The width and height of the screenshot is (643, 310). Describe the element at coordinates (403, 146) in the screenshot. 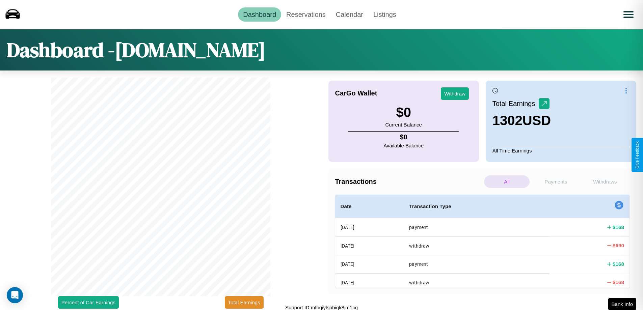

I see `p: Available Balance` at that location.